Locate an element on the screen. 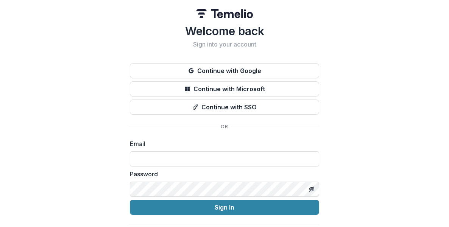 This screenshot has height=227, width=449. h2: Sign into your account is located at coordinates (225, 44).